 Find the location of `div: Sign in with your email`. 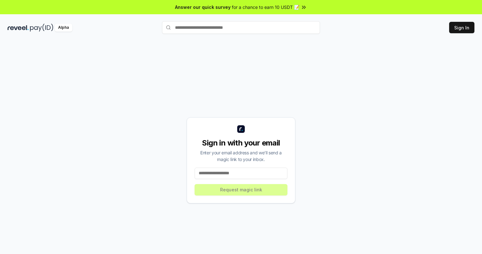

div: Sign in with your email is located at coordinates (241, 143).